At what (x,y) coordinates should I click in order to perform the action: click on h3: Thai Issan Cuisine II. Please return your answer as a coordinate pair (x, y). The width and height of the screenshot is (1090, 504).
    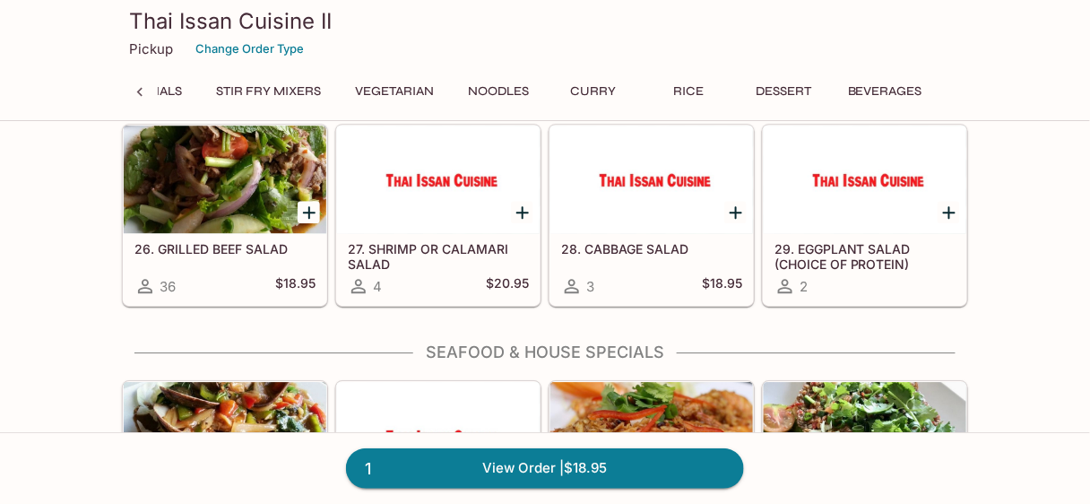
    Looking at the image, I should click on (545, 21).